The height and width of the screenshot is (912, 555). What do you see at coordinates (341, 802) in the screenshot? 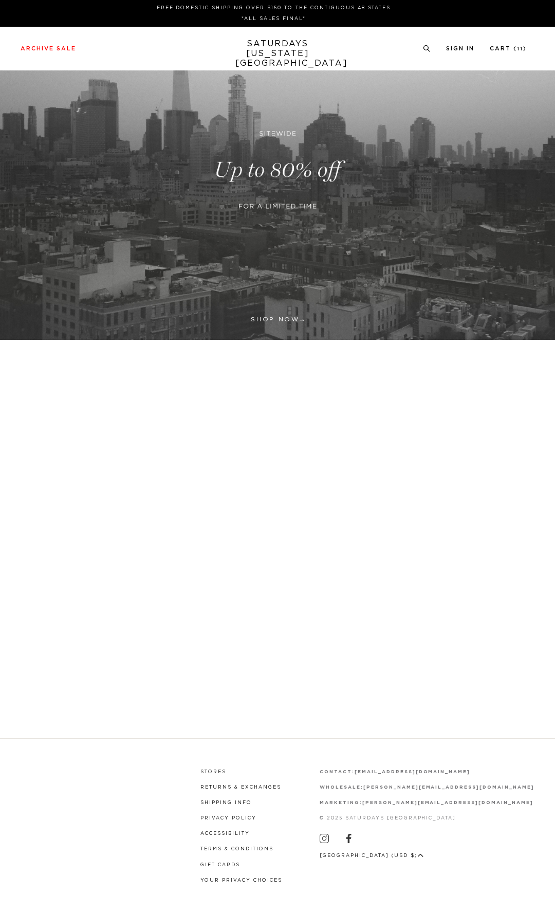
I see `strong: marketing:` at bounding box center [341, 802].